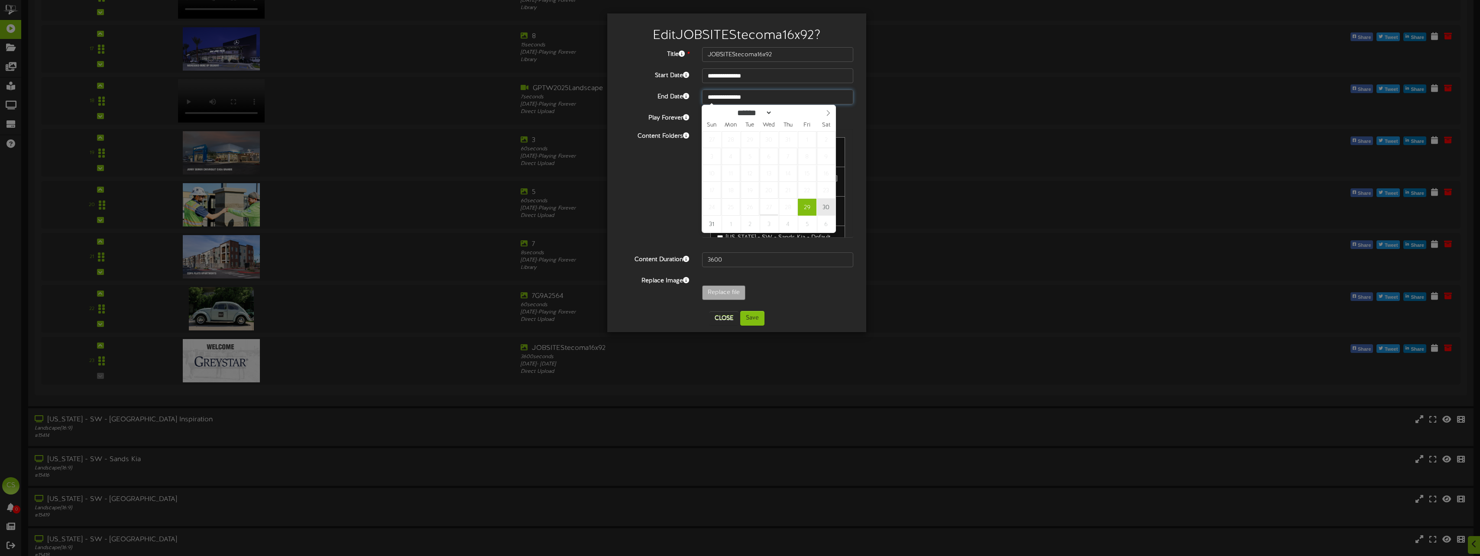 The height and width of the screenshot is (556, 1480). Describe the element at coordinates (826, 125) in the screenshot. I see `span: Sat` at that location.